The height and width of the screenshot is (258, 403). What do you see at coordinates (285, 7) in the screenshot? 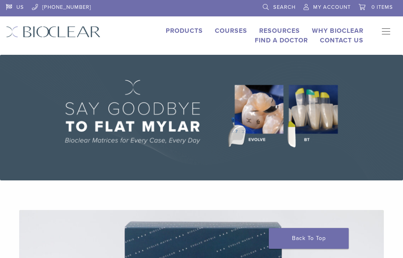
I see `span: Search` at bounding box center [285, 7].